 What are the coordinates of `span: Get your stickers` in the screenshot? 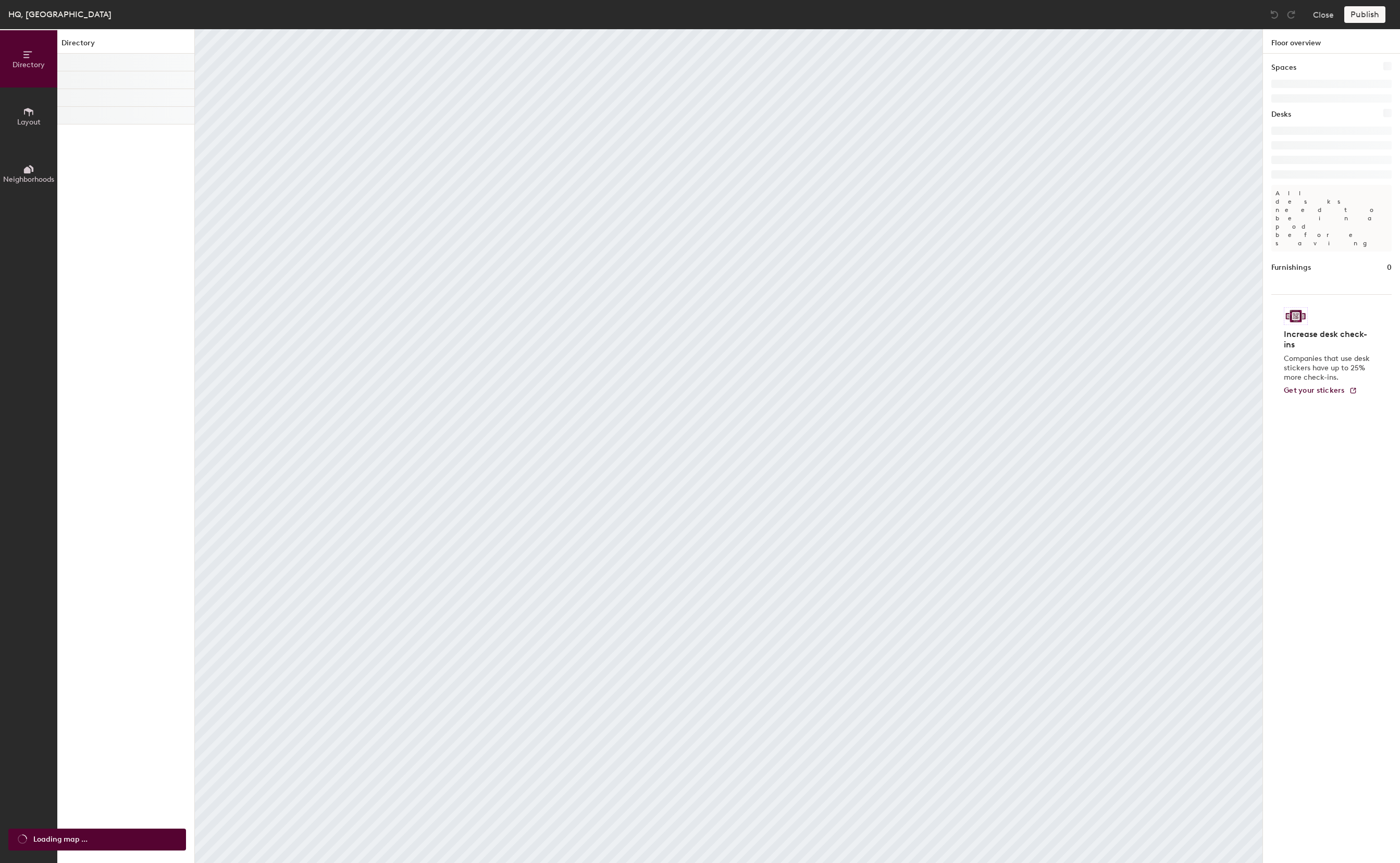 It's located at (1314, 390).